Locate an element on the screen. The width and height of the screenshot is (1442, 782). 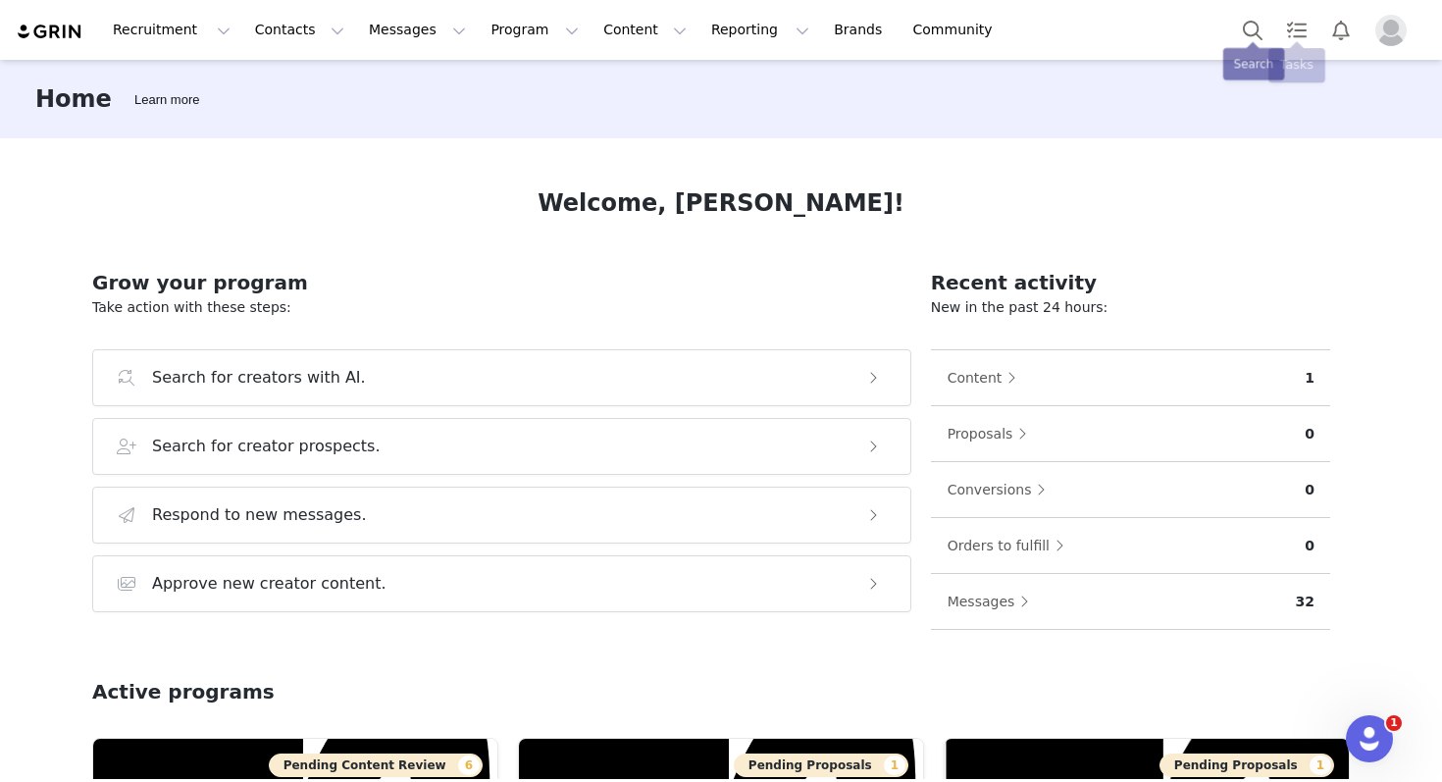
h3: Search for creators with AI. is located at coordinates (259, 378).